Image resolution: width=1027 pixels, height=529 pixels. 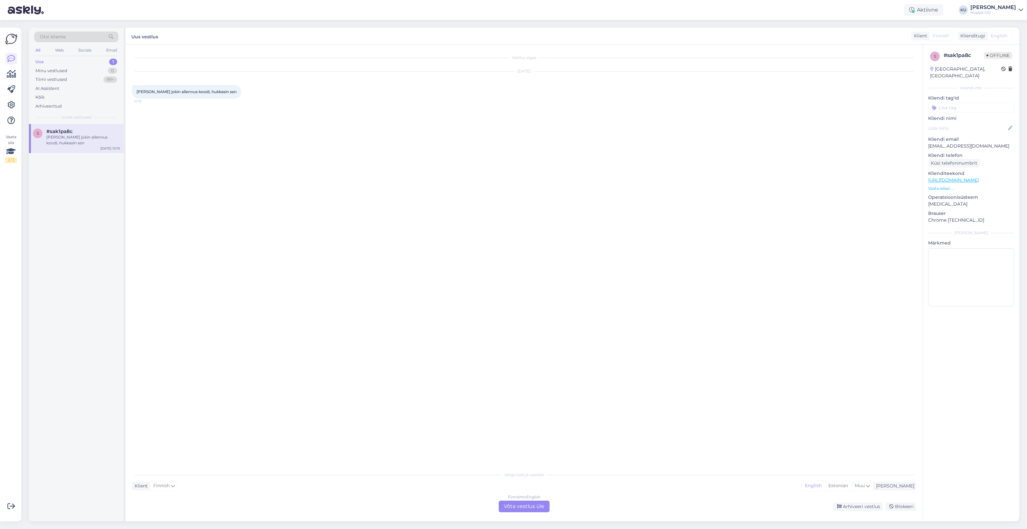 What do you see at coordinates (112, 71) in the screenshot?
I see `div: 0` at bounding box center [112, 71].